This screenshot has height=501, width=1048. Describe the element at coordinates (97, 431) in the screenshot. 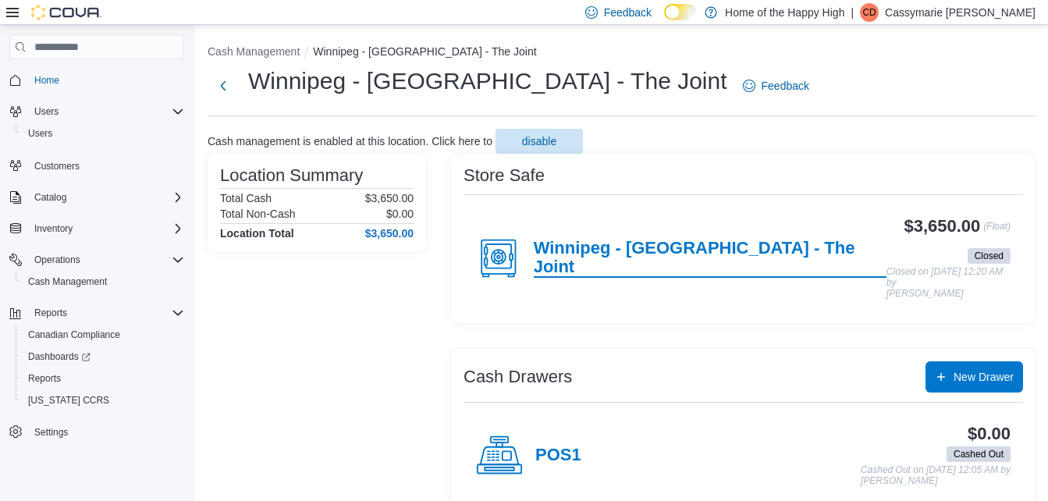

I see `button: Settings` at that location.